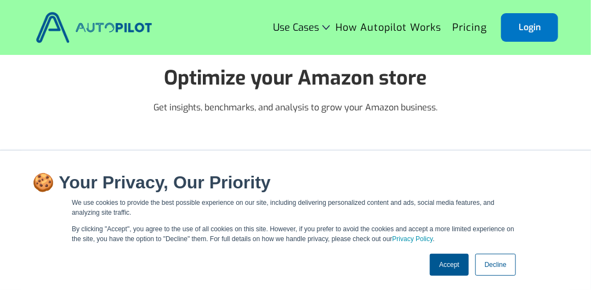 The width and height of the screenshot is (591, 290). Describe the element at coordinates (449, 264) in the screenshot. I see `a: Accept` at that location.